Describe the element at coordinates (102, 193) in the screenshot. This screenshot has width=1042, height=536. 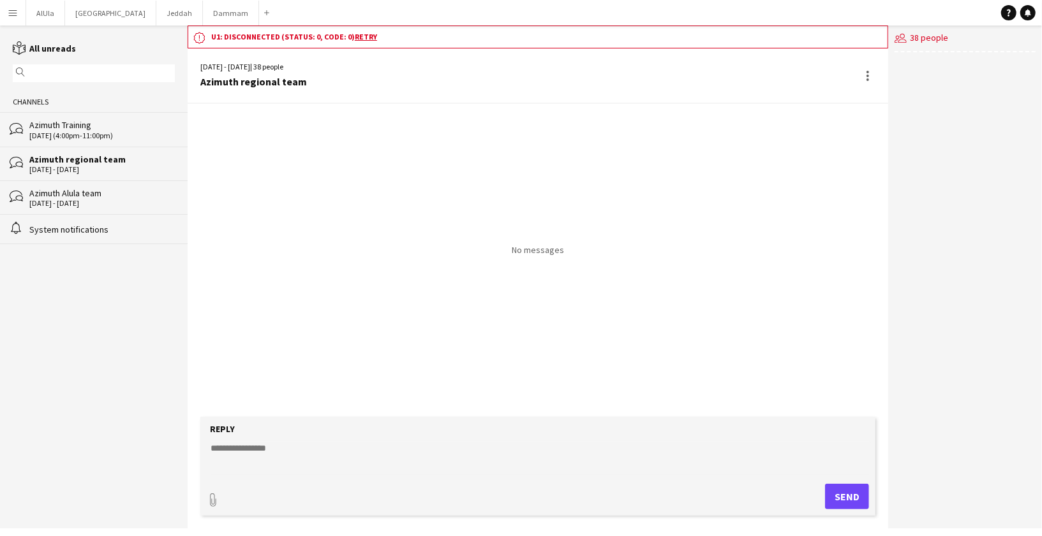
I see `div: Azimuth Alula team` at that location.